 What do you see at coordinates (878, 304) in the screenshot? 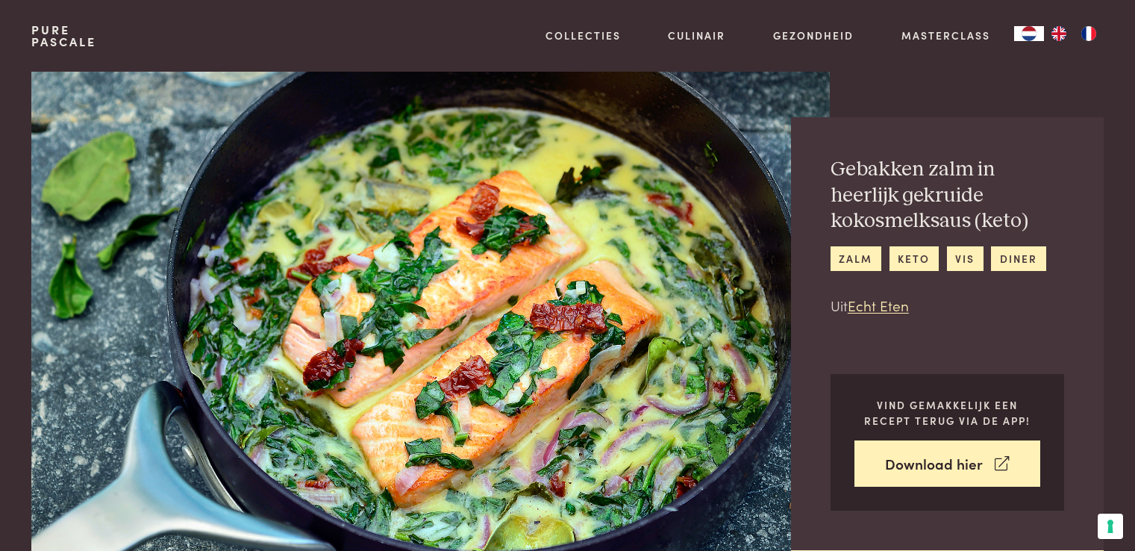
I see `a: Echt Eten` at bounding box center [878, 304].